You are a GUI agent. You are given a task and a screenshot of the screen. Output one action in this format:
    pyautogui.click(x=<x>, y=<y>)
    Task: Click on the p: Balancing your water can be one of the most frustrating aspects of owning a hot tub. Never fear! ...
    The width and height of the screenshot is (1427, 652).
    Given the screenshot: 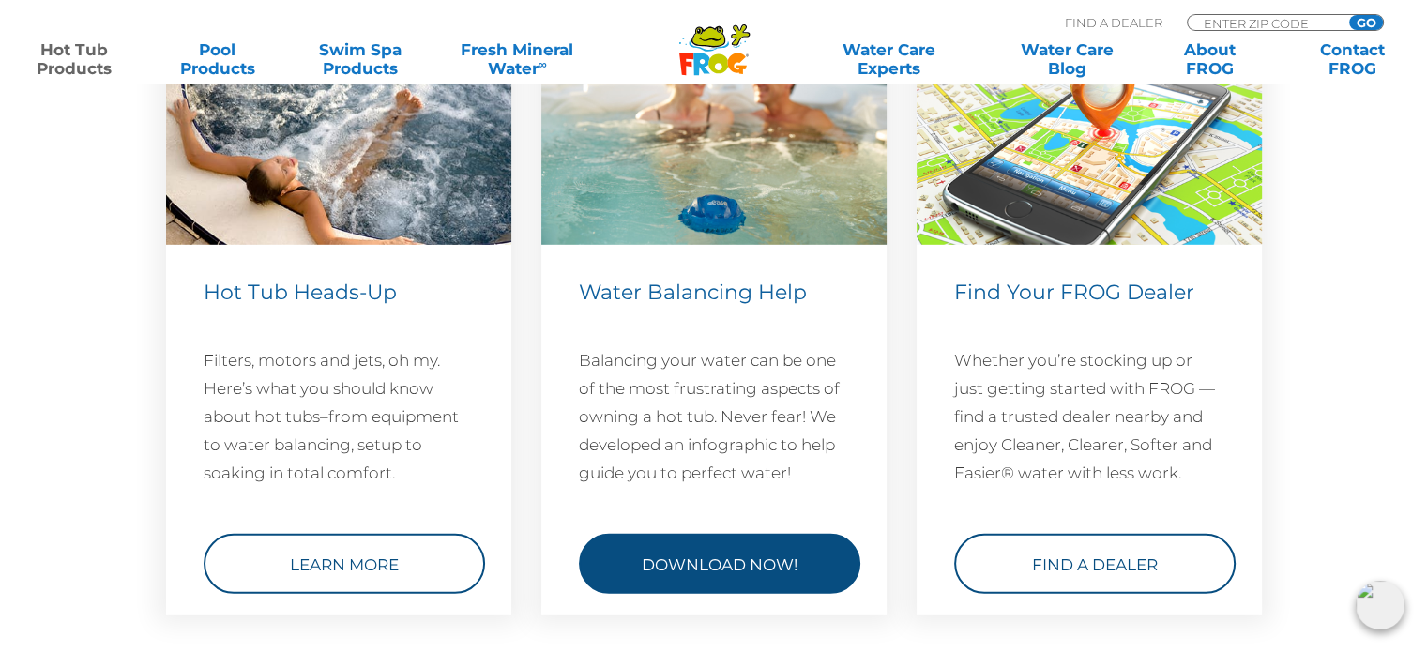 What is the action you would take?
    pyautogui.click(x=714, y=417)
    